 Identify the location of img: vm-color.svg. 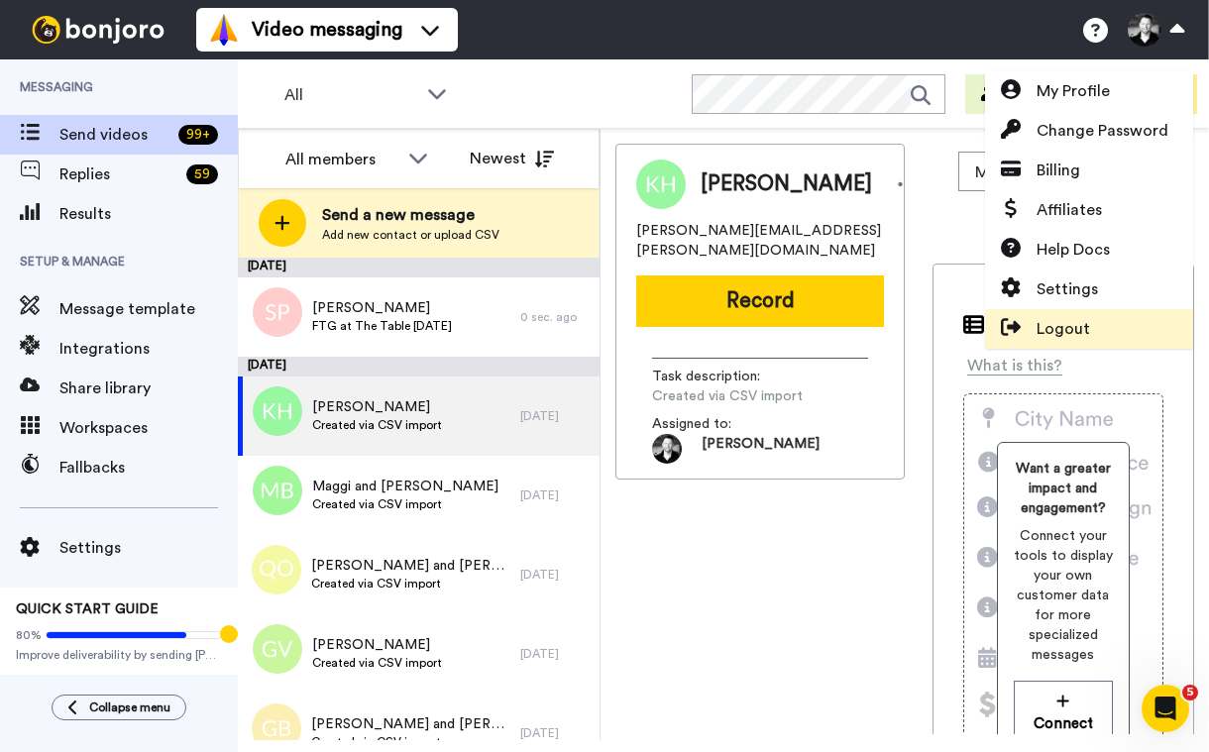
(224, 30).